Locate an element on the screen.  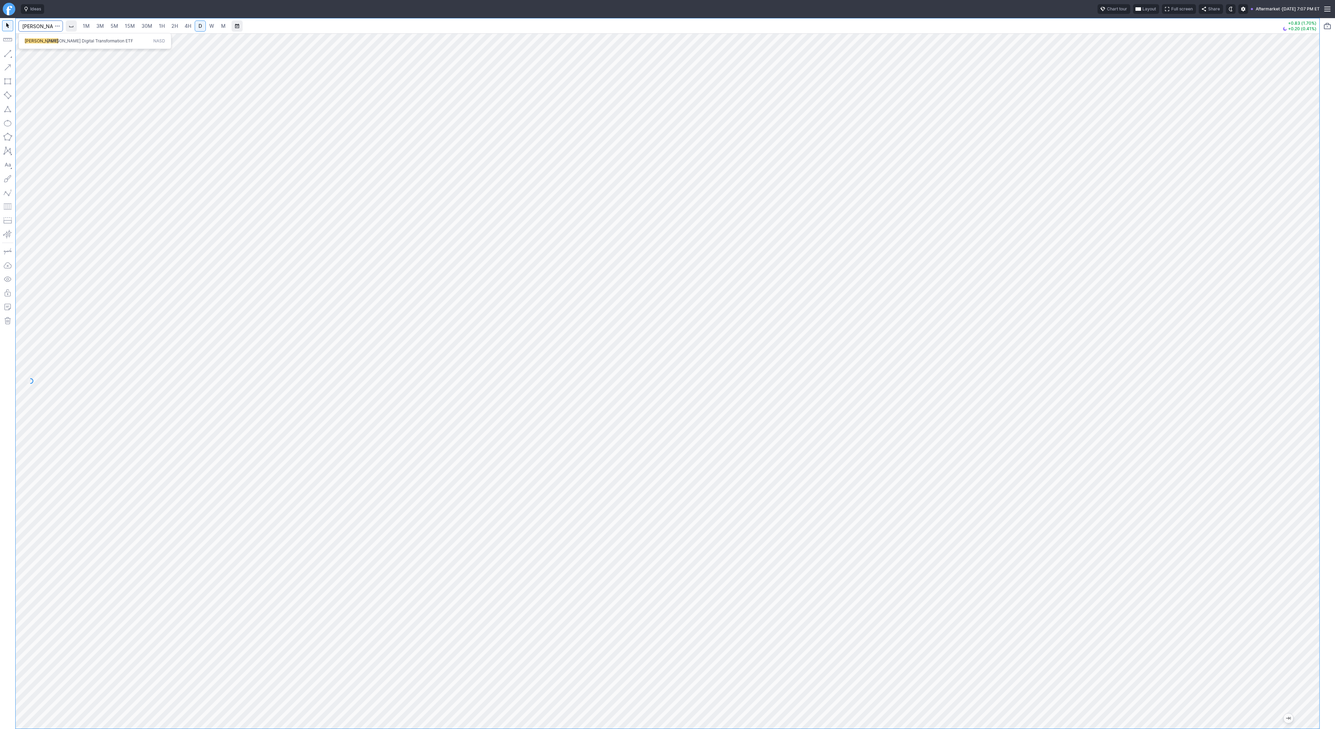
button: Layout is located at coordinates (1146, 9).